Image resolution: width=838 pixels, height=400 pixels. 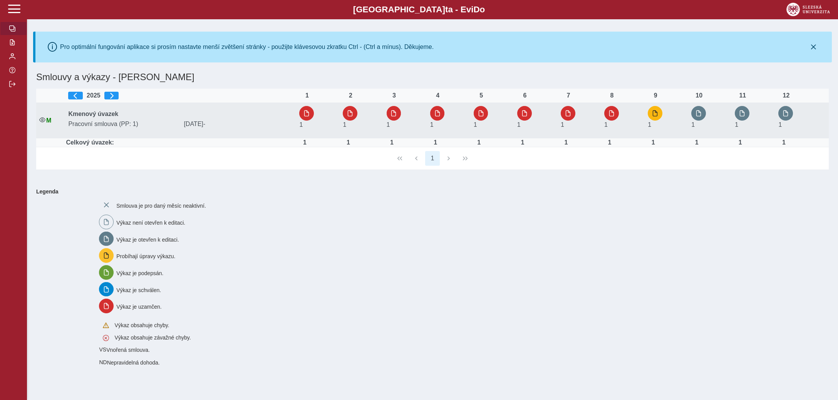 I want to click on div: 2, so click(x=351, y=96).